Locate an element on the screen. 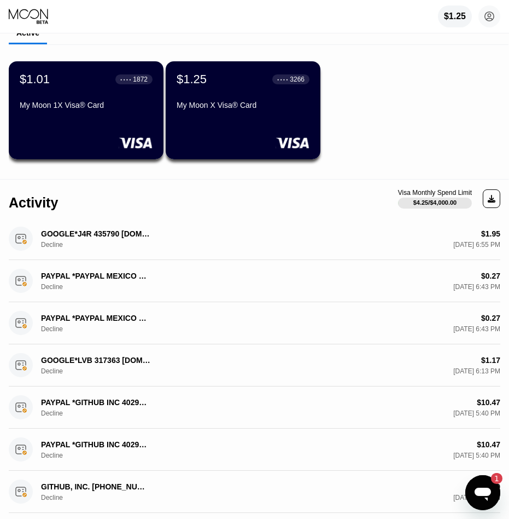 The height and width of the screenshot is (519, 509). div: $1.95 is located at coordinates (491, 234).